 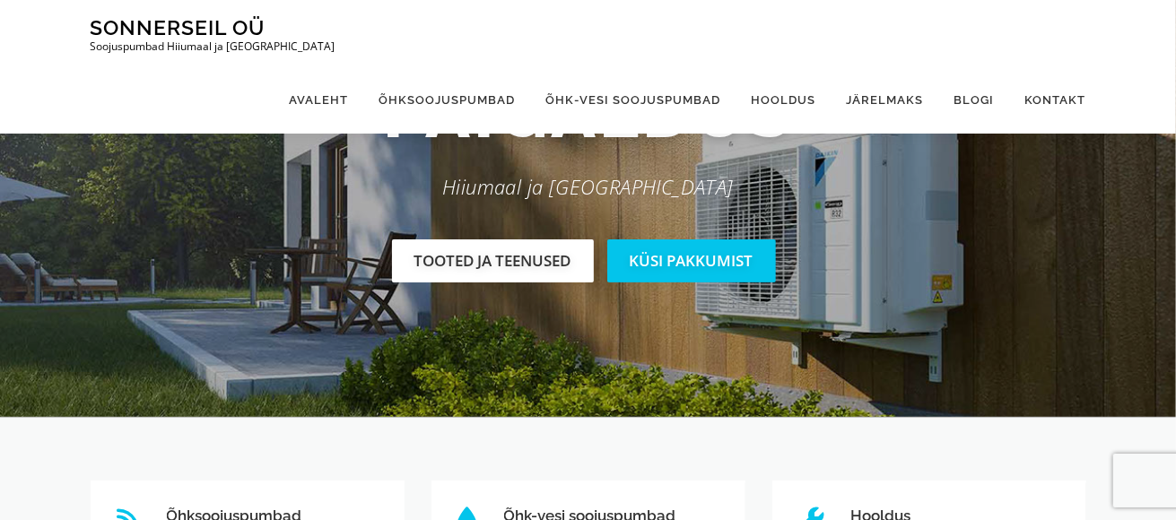 I want to click on a: Küsi pakkumist, so click(x=692, y=260).